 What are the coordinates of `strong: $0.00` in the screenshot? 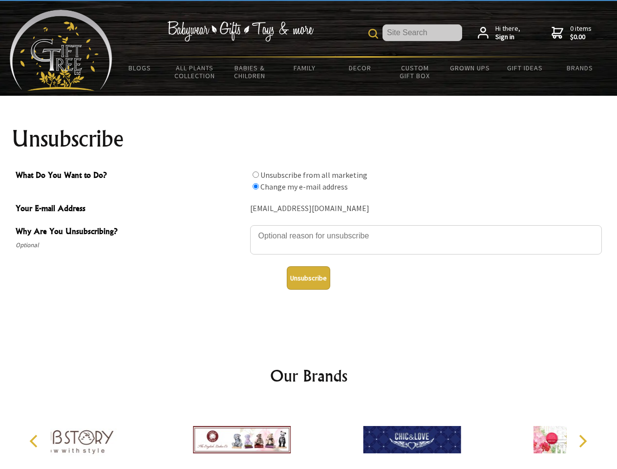 It's located at (581, 37).